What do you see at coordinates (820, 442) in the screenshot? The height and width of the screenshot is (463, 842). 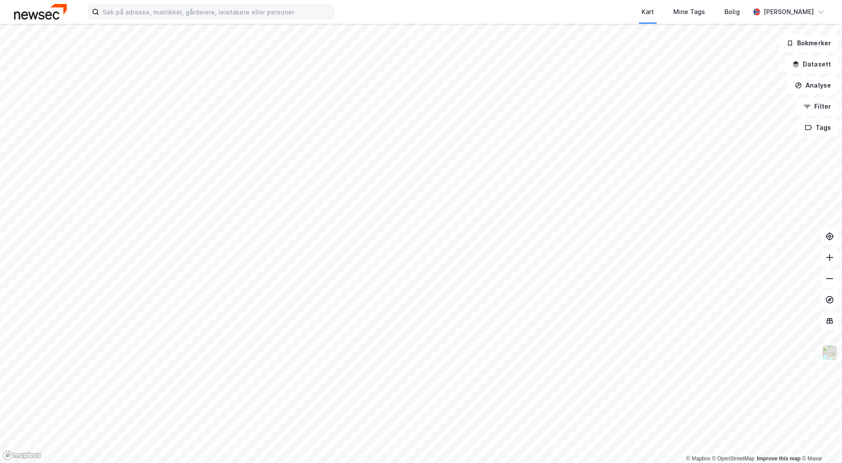 I see `div: Kontrollprogram for chat` at bounding box center [820, 442].